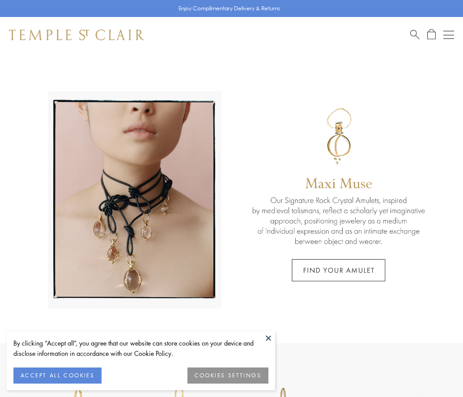 The image size is (463, 397). Describe the element at coordinates (76, 35) in the screenshot. I see `img: Temple St. Clair` at that location.